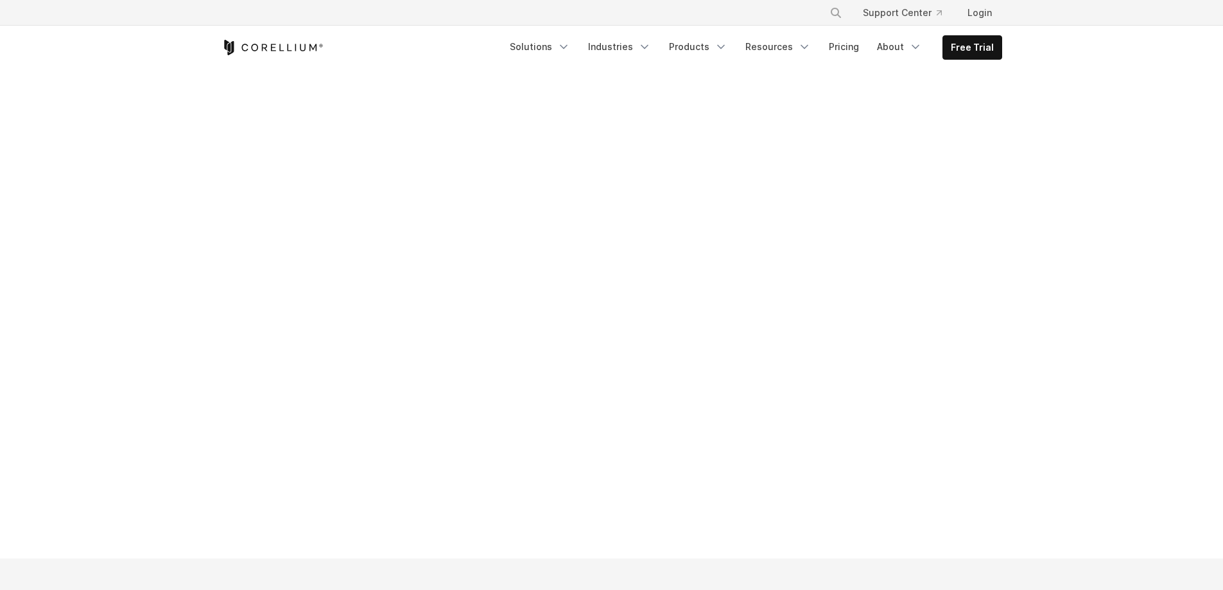 The width and height of the screenshot is (1223, 590). I want to click on a: Pricing, so click(844, 47).